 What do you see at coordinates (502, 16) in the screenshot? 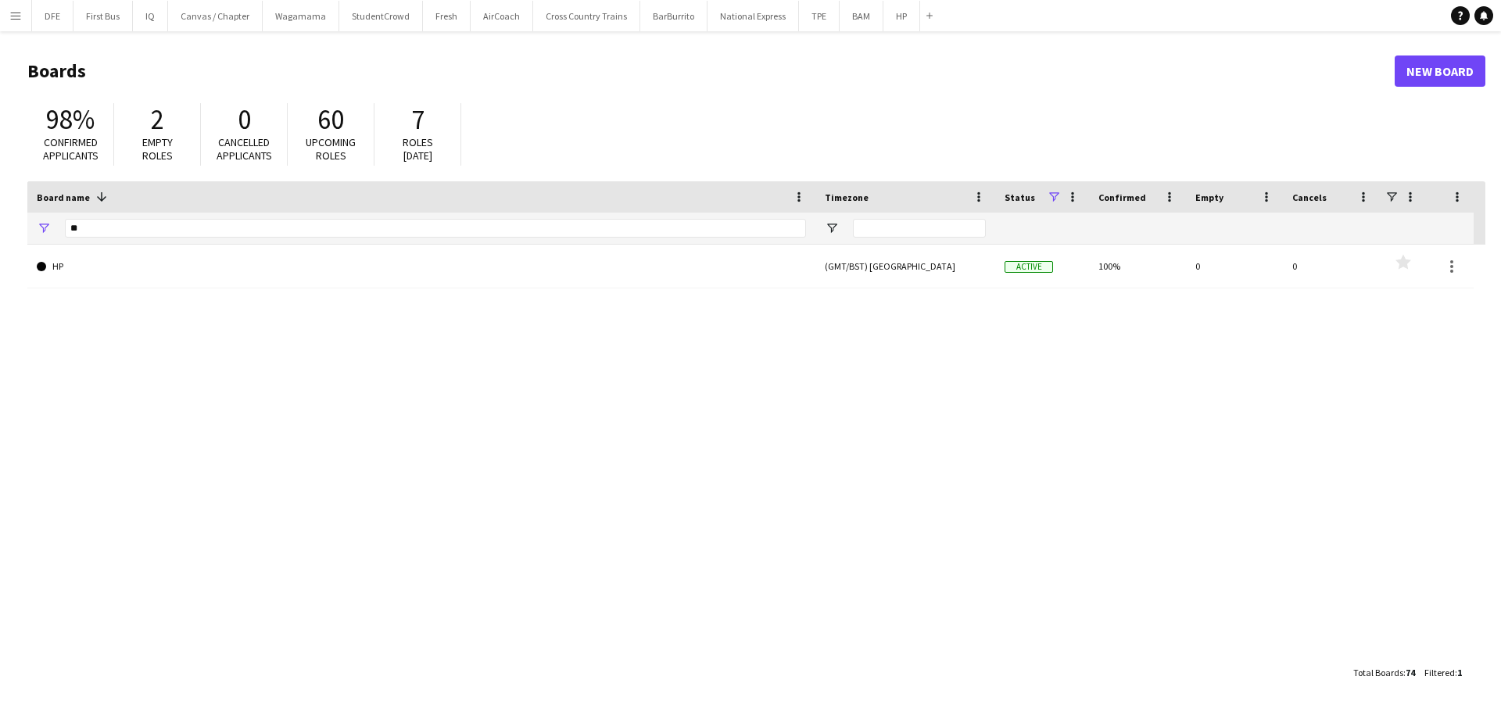
I see `button: AirCoach` at bounding box center [502, 16].